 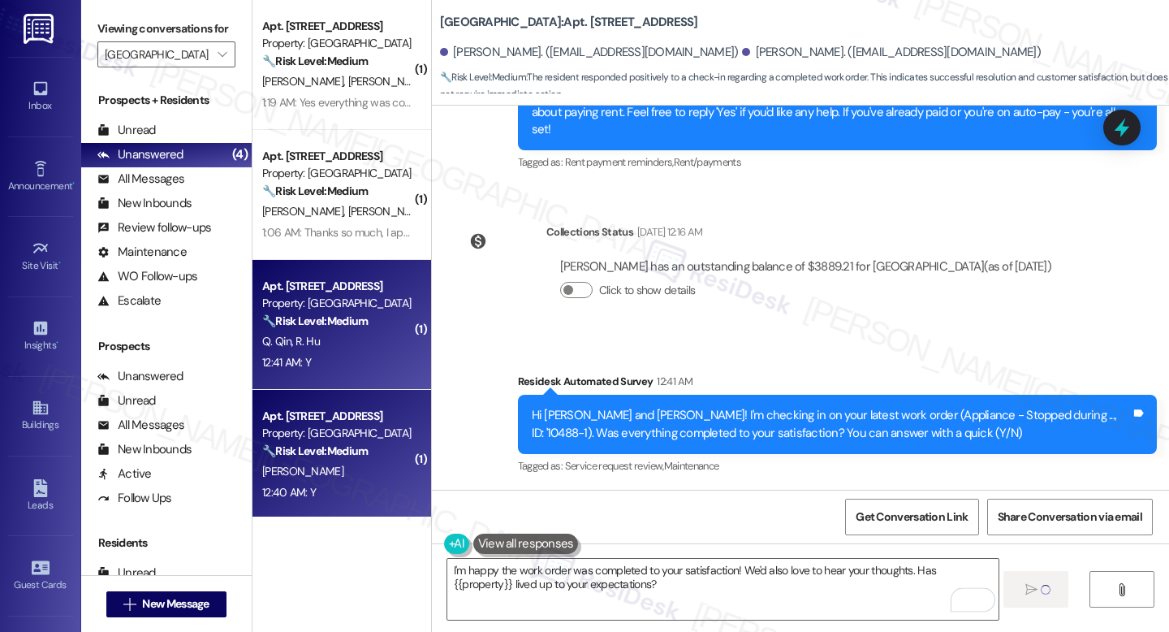 I want to click on a: Inbox, so click(x=41, y=97).